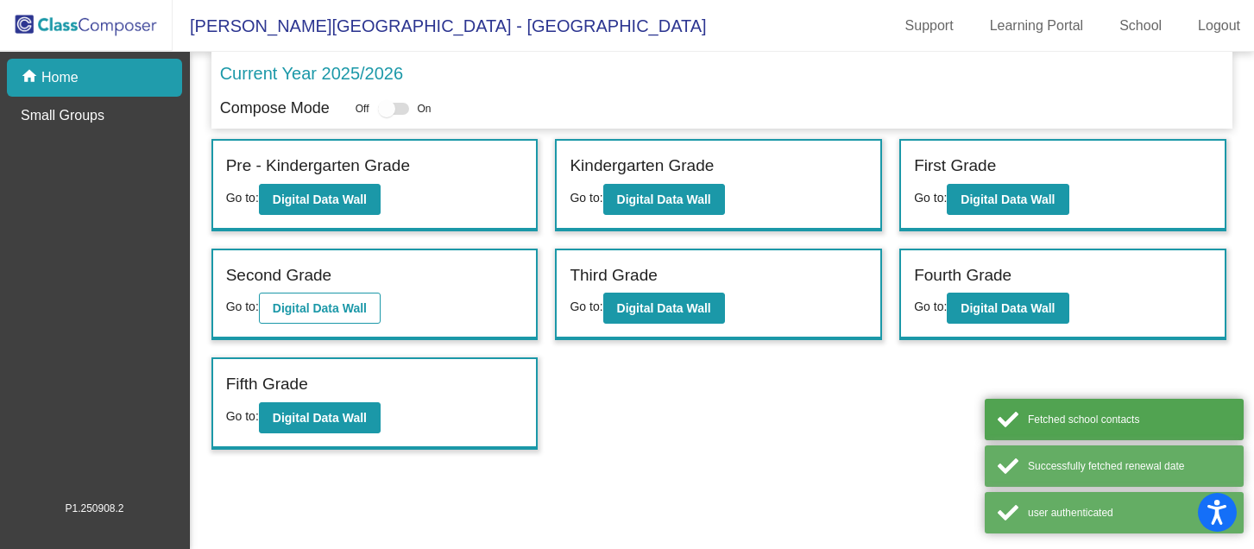 The width and height of the screenshot is (1254, 549). Describe the element at coordinates (1037, 26) in the screenshot. I see `a: Learning Portal` at that location.